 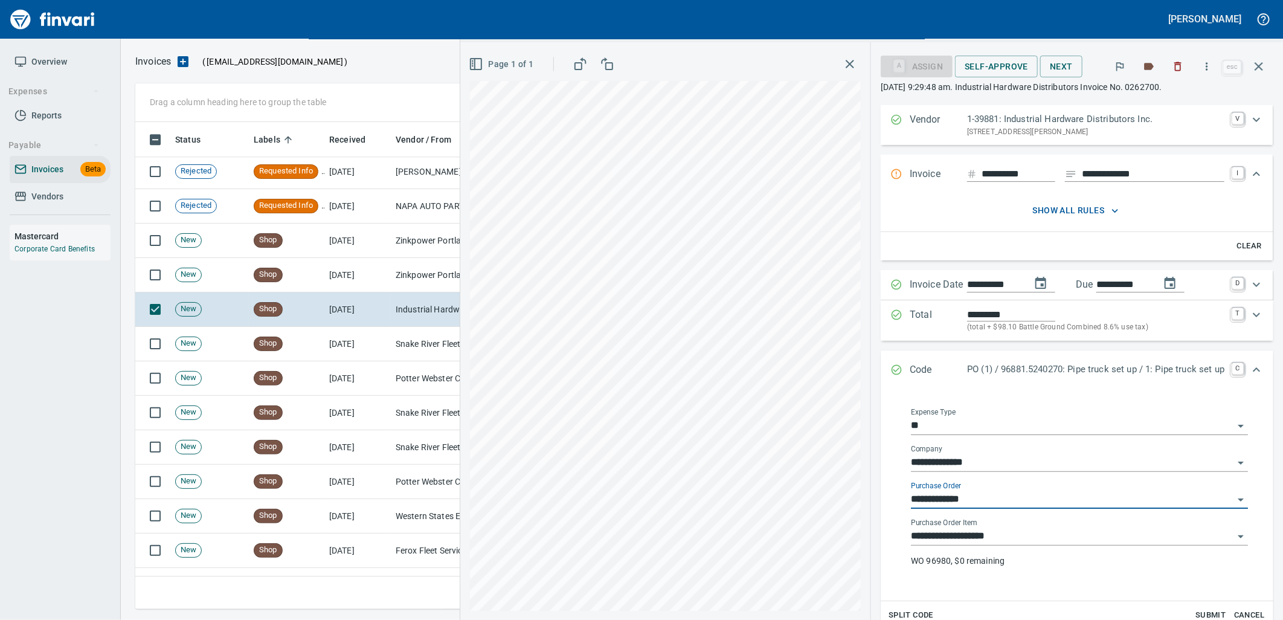 I want to click on label: Expense Type, so click(x=934, y=412).